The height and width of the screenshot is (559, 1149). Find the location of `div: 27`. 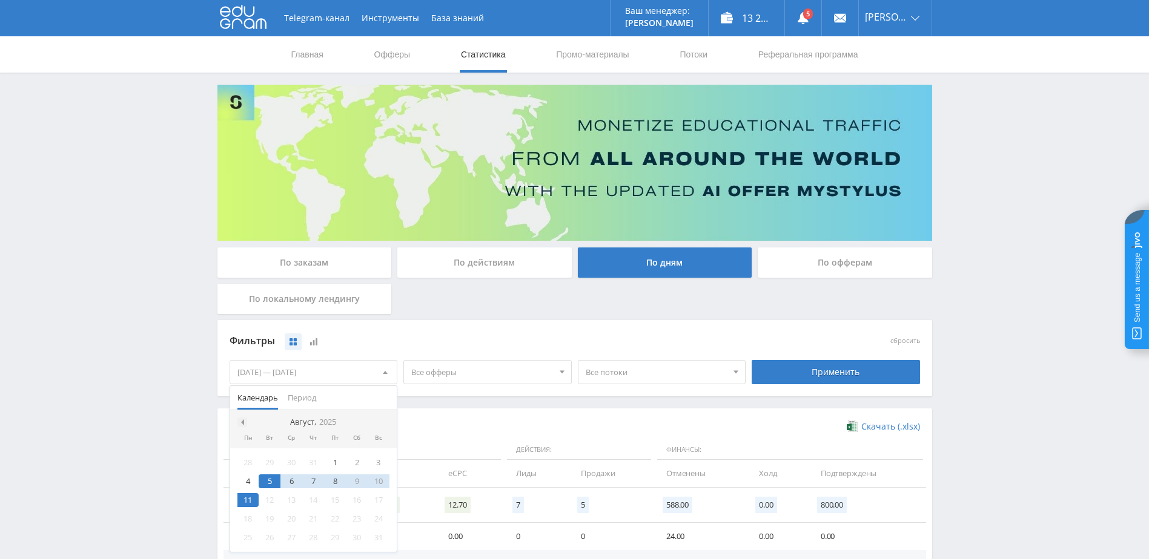

div: 27 is located at coordinates (291, 538).